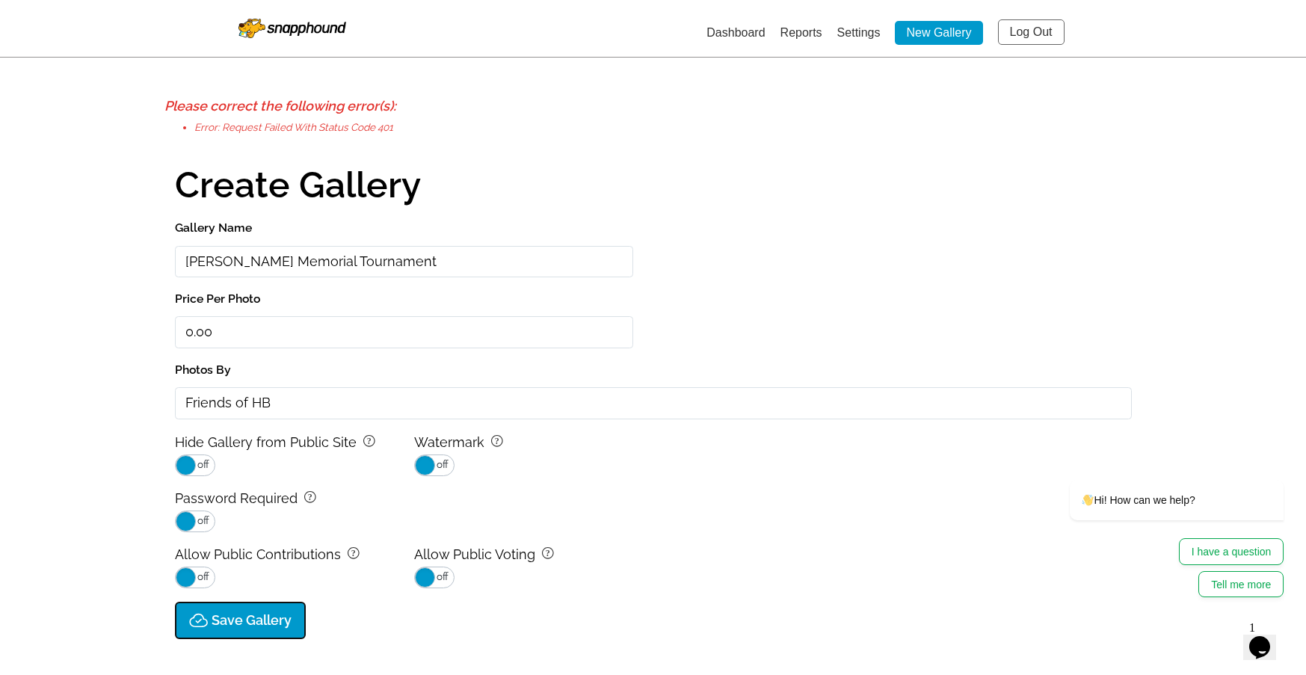  I want to click on b: Please correct the following error(s):, so click(280, 105).